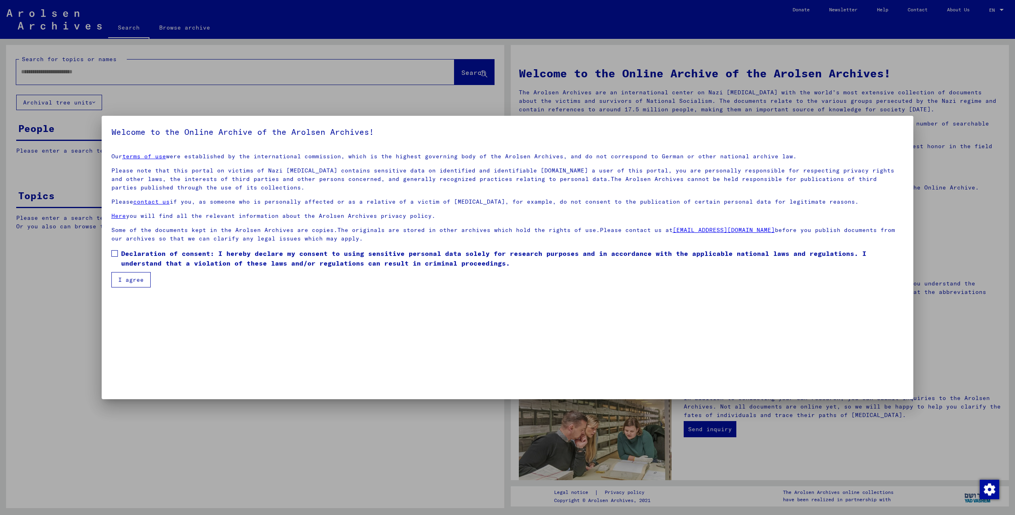  I want to click on a: terms of use, so click(144, 156).